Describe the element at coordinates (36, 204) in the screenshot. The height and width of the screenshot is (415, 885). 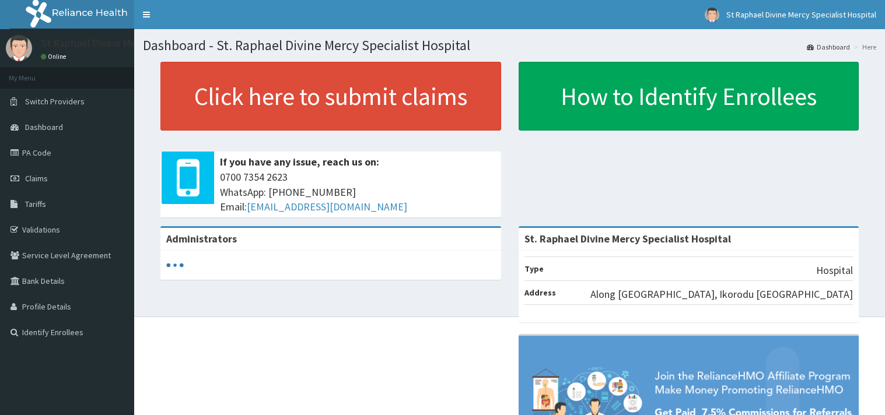
I see `span: Tariffs` at that location.